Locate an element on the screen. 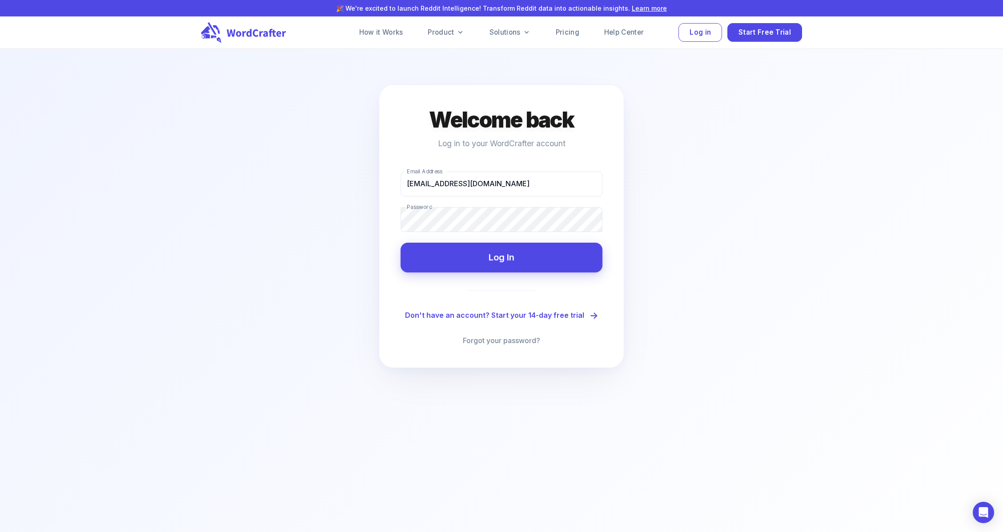 This screenshot has width=1003, height=532. label: Password is located at coordinates (419, 207).